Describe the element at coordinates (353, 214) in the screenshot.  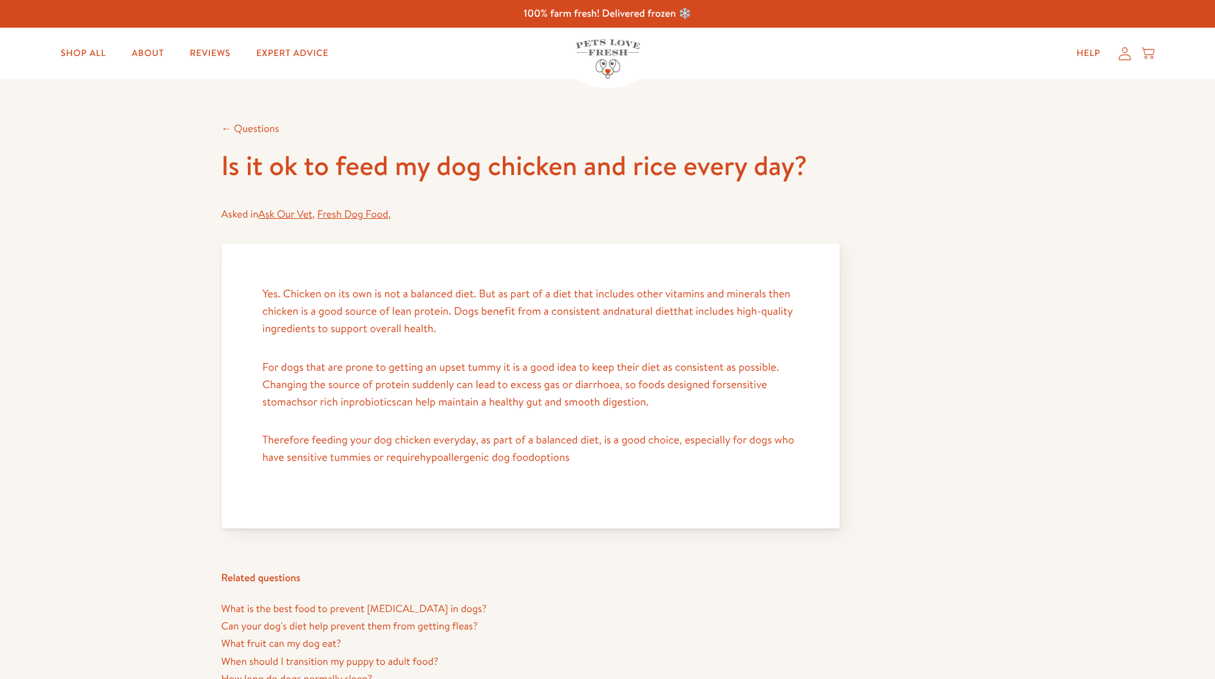
I see `a: Fresh Dog Food` at that location.